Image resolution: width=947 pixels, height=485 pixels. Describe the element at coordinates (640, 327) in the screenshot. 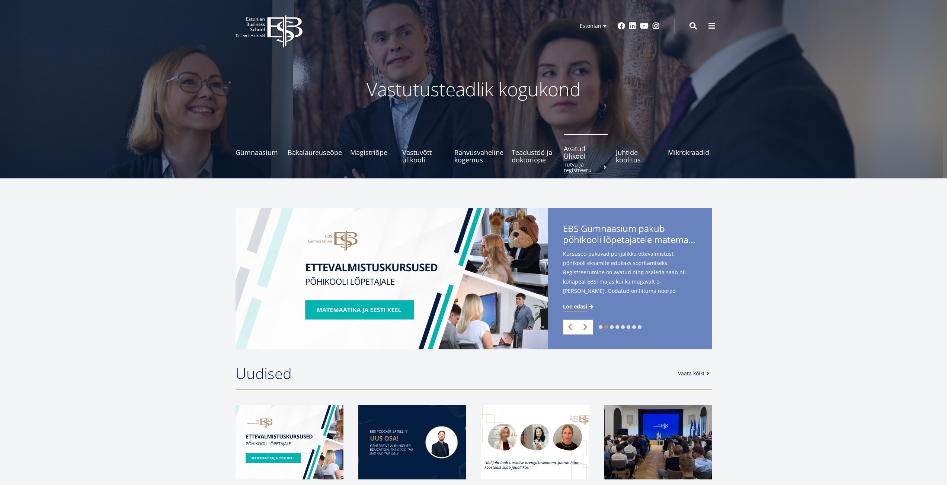

I see `a: 8` at that location.